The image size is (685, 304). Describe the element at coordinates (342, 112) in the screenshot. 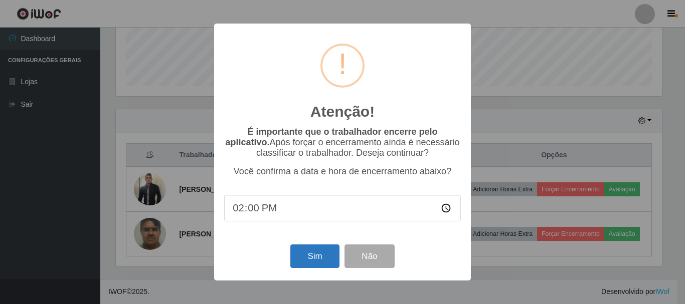

I see `h2: Atenção!` at that location.